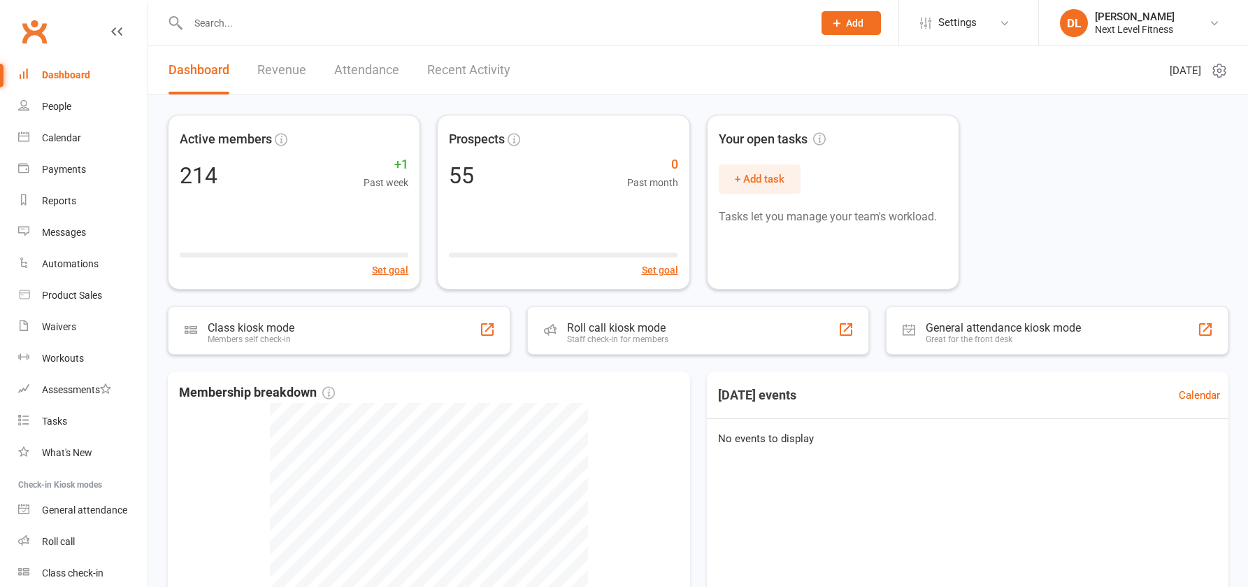  What do you see at coordinates (1003, 339) in the screenshot?
I see `div: Great for the front desk` at bounding box center [1003, 339].